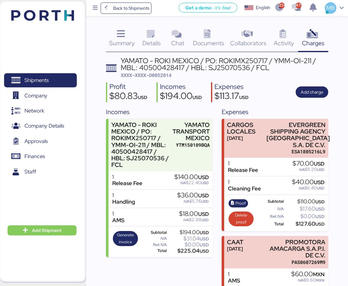  I want to click on span: MB, so click(331, 8).